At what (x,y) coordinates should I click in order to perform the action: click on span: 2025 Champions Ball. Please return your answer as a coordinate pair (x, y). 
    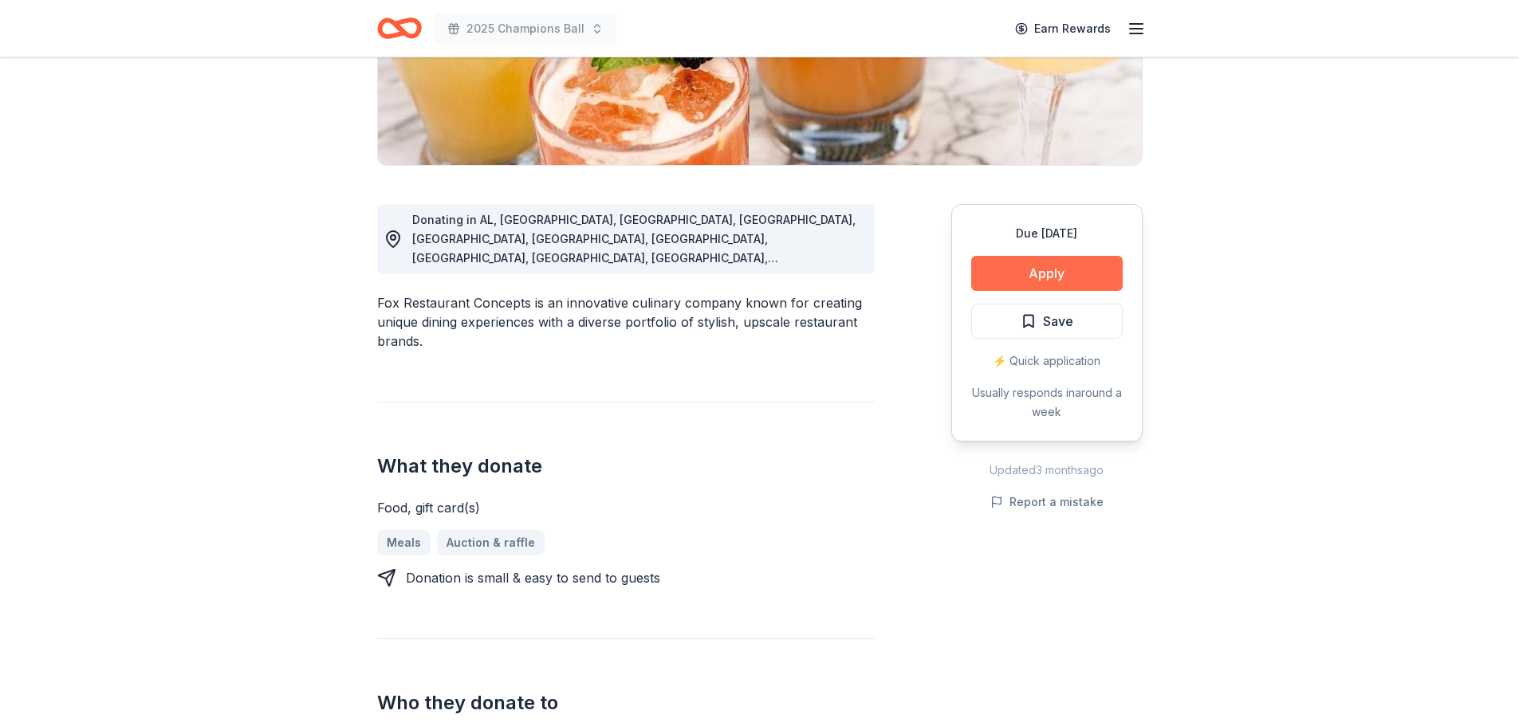
    Looking at the image, I should click on (525, 29).